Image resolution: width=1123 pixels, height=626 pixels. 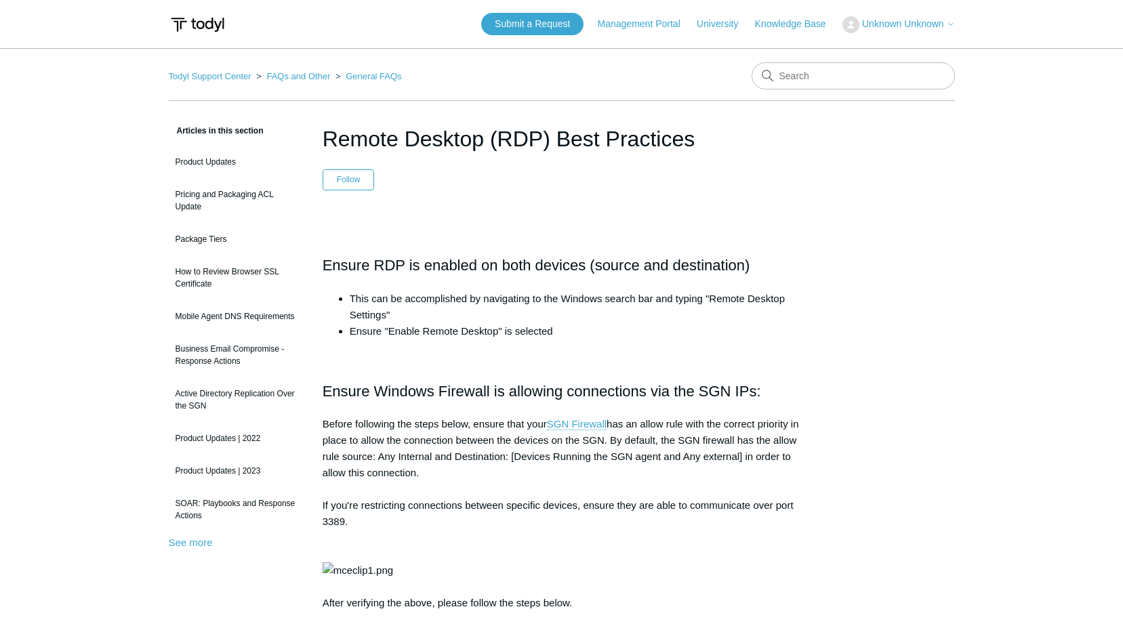 What do you see at coordinates (216, 131) in the screenshot?
I see `span: Articles in this section` at bounding box center [216, 131].